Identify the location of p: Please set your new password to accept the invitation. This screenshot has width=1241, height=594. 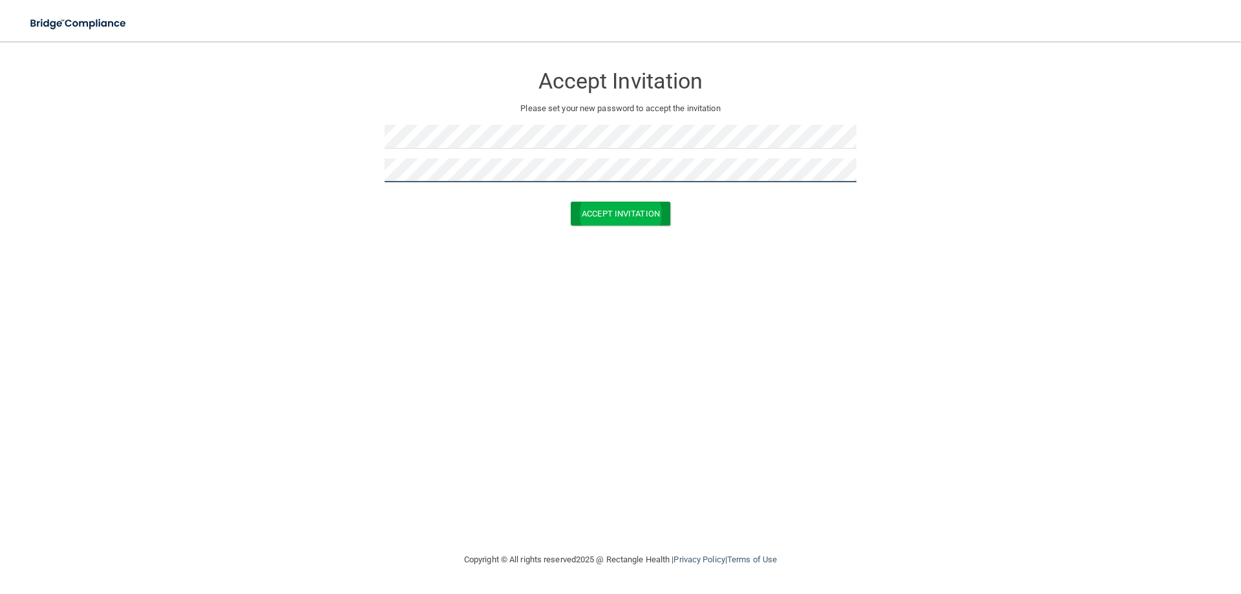
(621, 109).